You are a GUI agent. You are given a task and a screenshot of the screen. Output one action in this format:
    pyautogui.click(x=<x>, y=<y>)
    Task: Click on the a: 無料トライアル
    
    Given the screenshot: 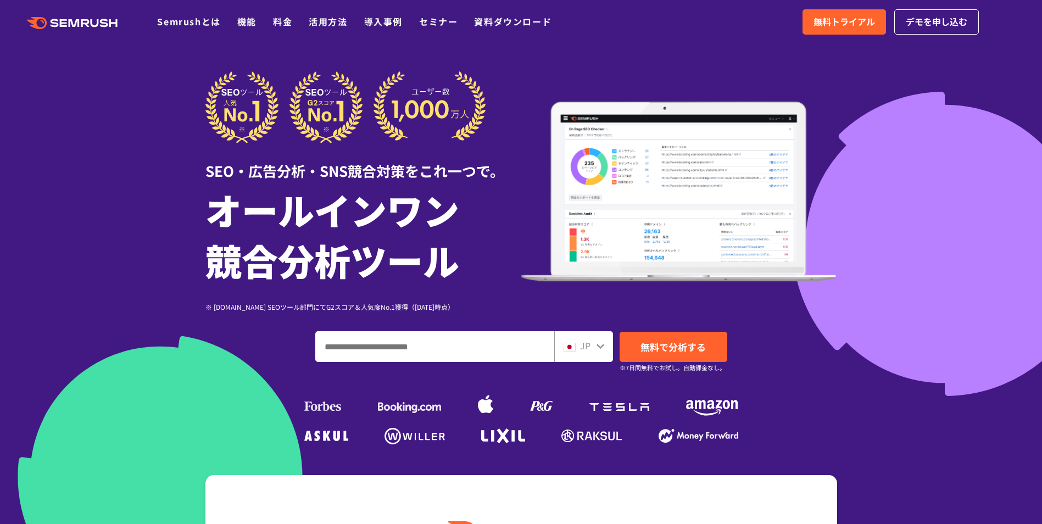 What is the action you would take?
    pyautogui.click(x=844, y=22)
    